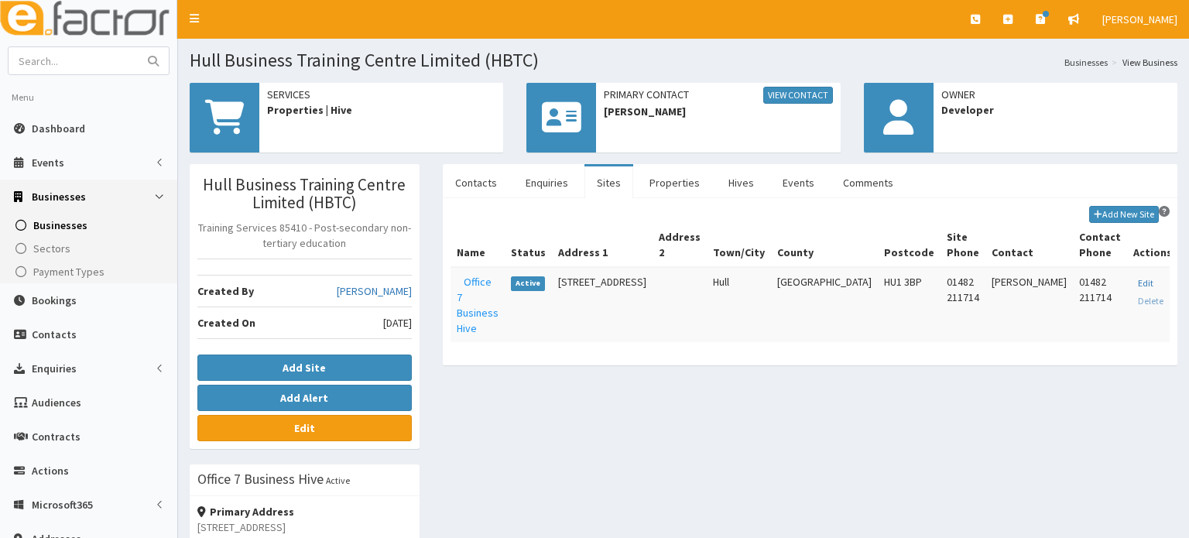  What do you see at coordinates (528, 245) in the screenshot?
I see `th: Status` at bounding box center [528, 245].